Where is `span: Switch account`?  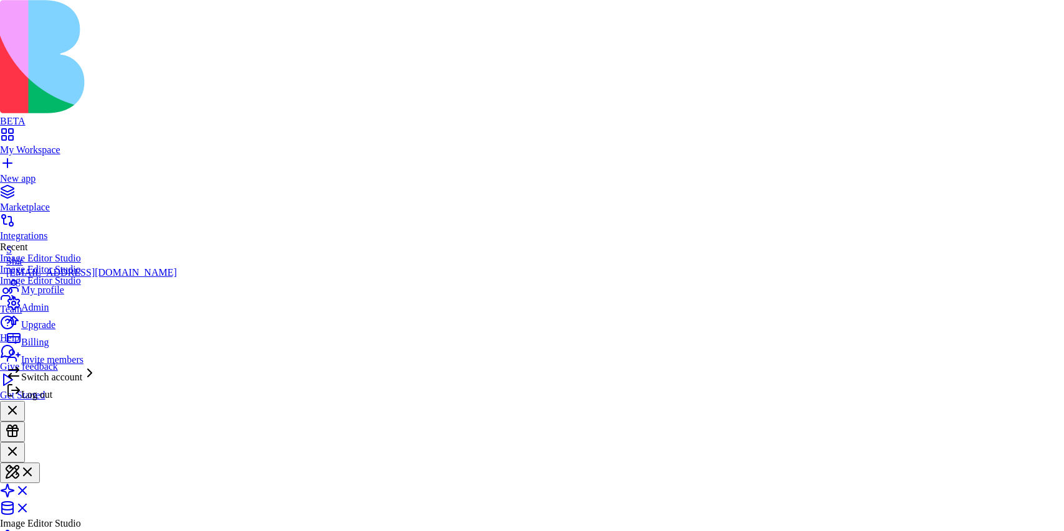 span: Switch account is located at coordinates (52, 377).